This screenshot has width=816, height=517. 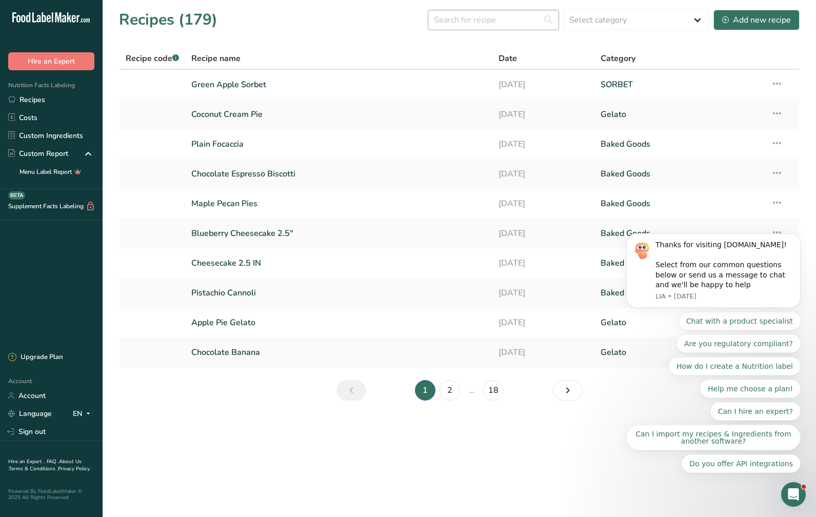 I want to click on div: Upgrade Plan, so click(x=35, y=358).